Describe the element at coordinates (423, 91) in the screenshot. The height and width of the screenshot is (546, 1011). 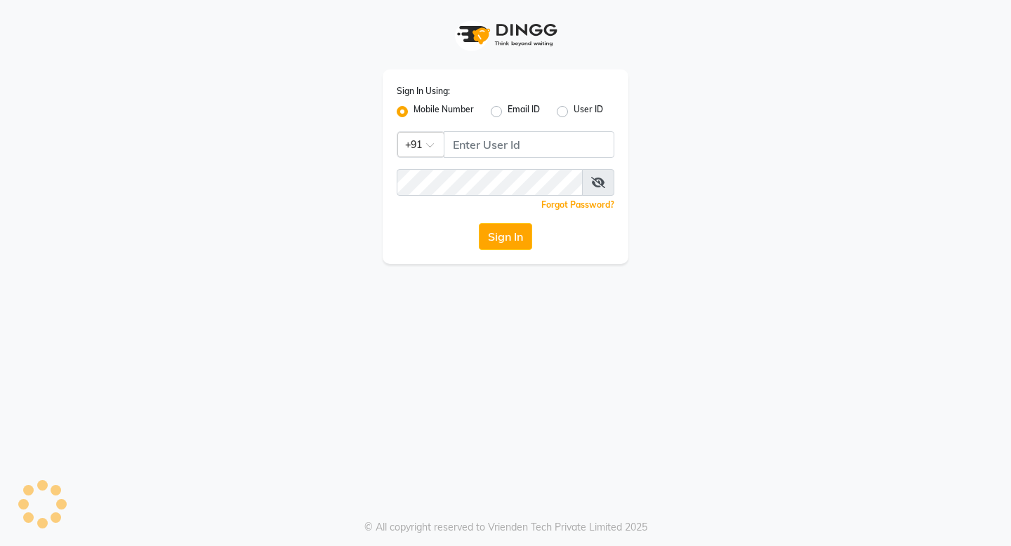
I see `label: Sign In Using:` at that location.